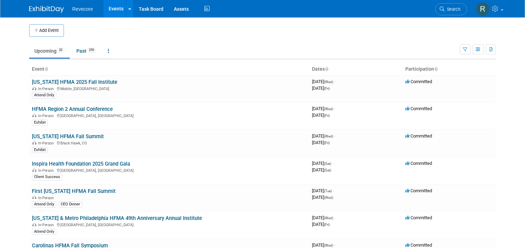 This screenshot has height=248, width=525. I want to click on a: Past259, so click(86, 51).